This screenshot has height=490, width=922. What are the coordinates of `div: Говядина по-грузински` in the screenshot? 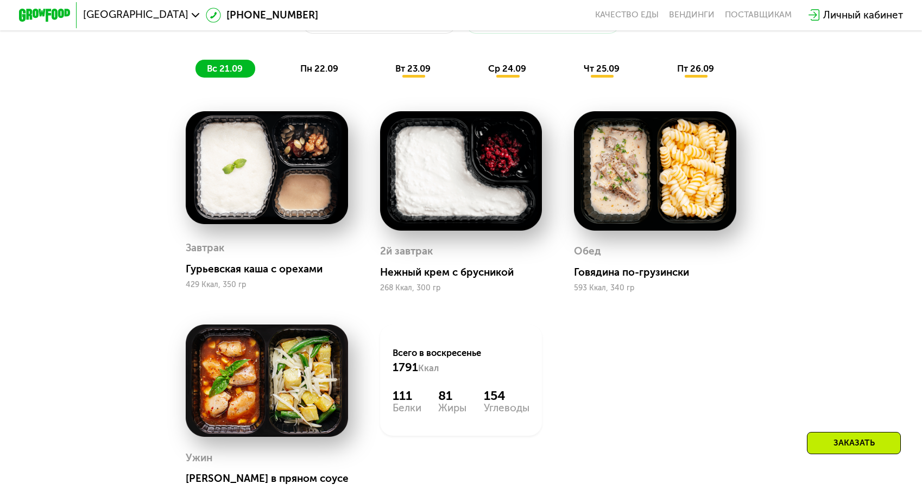 It's located at (660, 272).